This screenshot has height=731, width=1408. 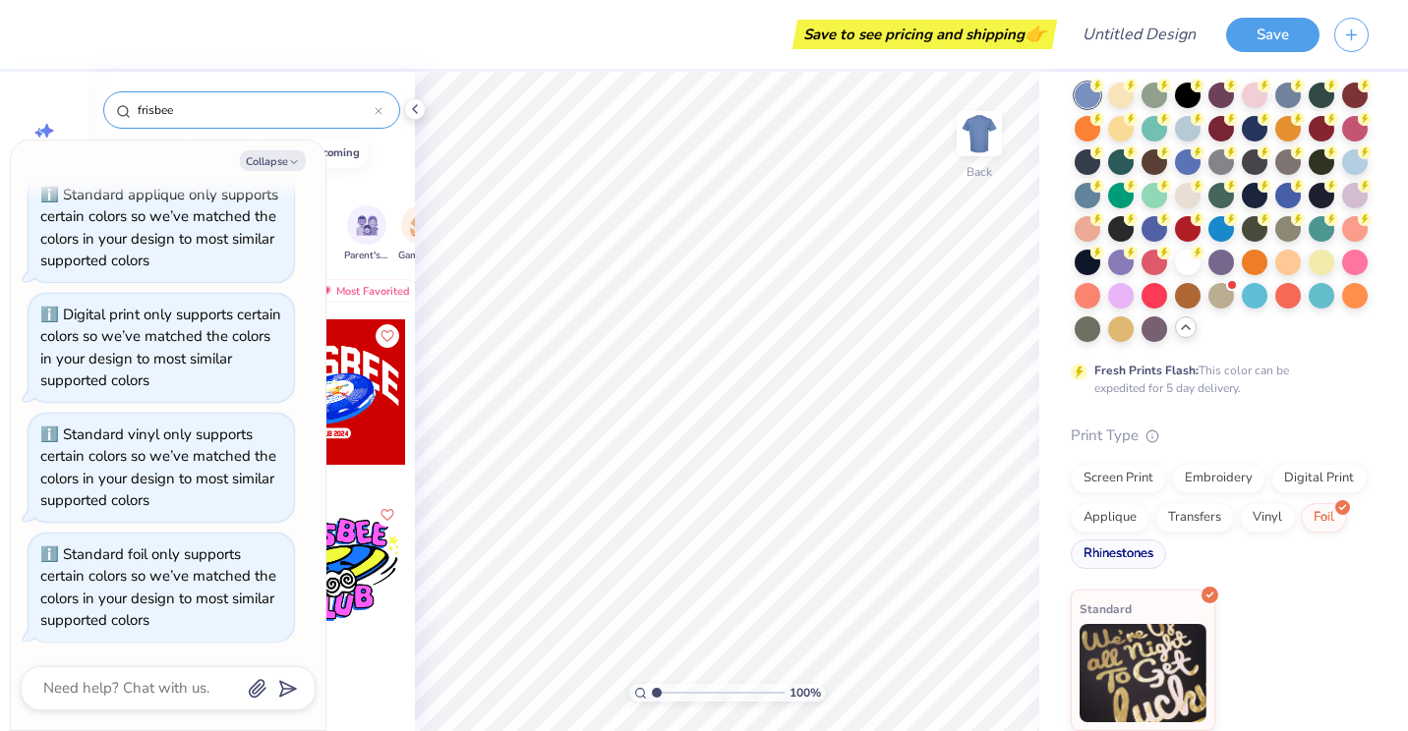 What do you see at coordinates (367, 234) in the screenshot?
I see `div: filter for Parent's Weekend` at bounding box center [367, 234].